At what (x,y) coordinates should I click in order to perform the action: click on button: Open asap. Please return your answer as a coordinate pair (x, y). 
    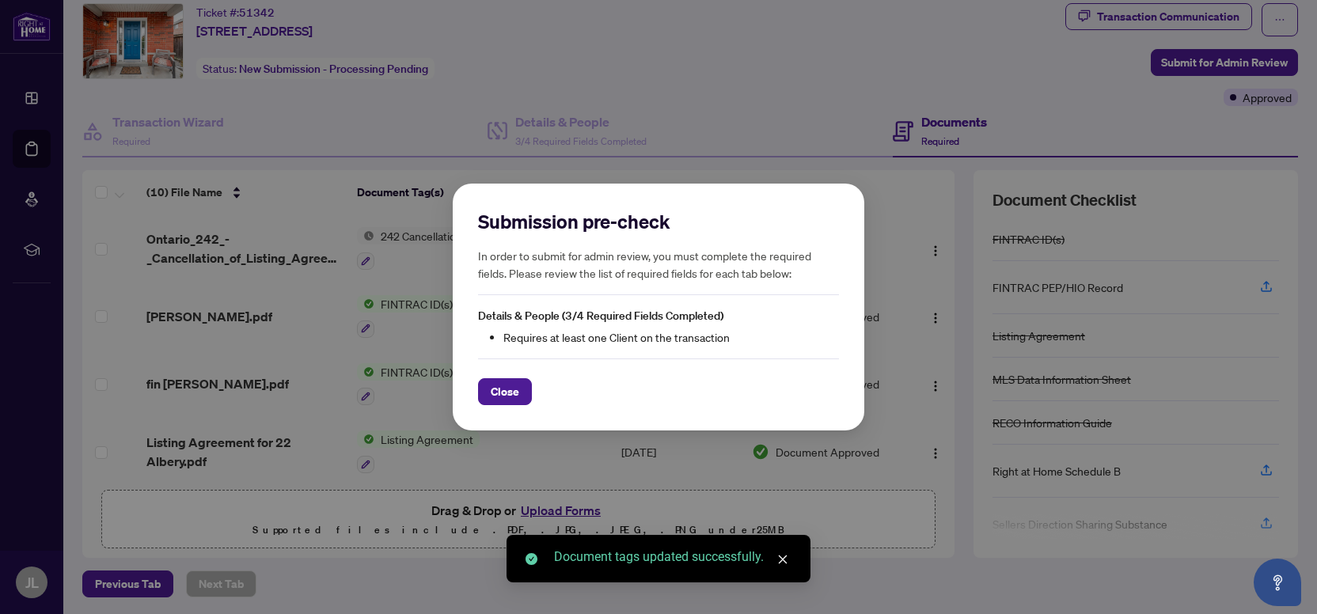
    Looking at the image, I should click on (1277, 582).